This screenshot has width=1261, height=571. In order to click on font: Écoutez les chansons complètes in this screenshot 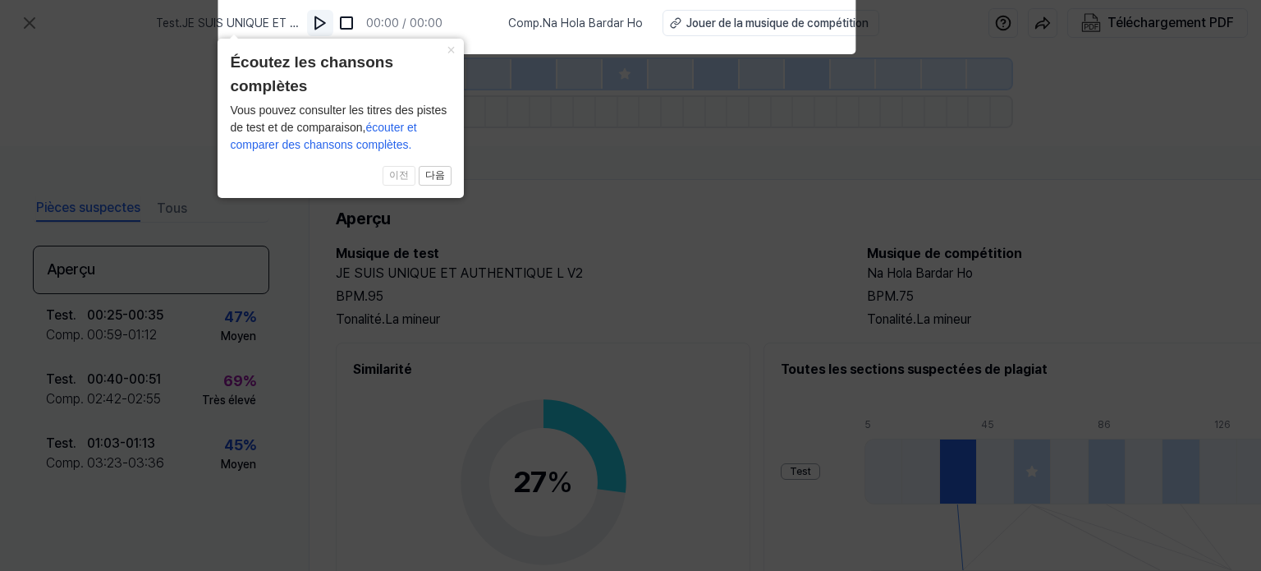, I will do `click(311, 74)`.